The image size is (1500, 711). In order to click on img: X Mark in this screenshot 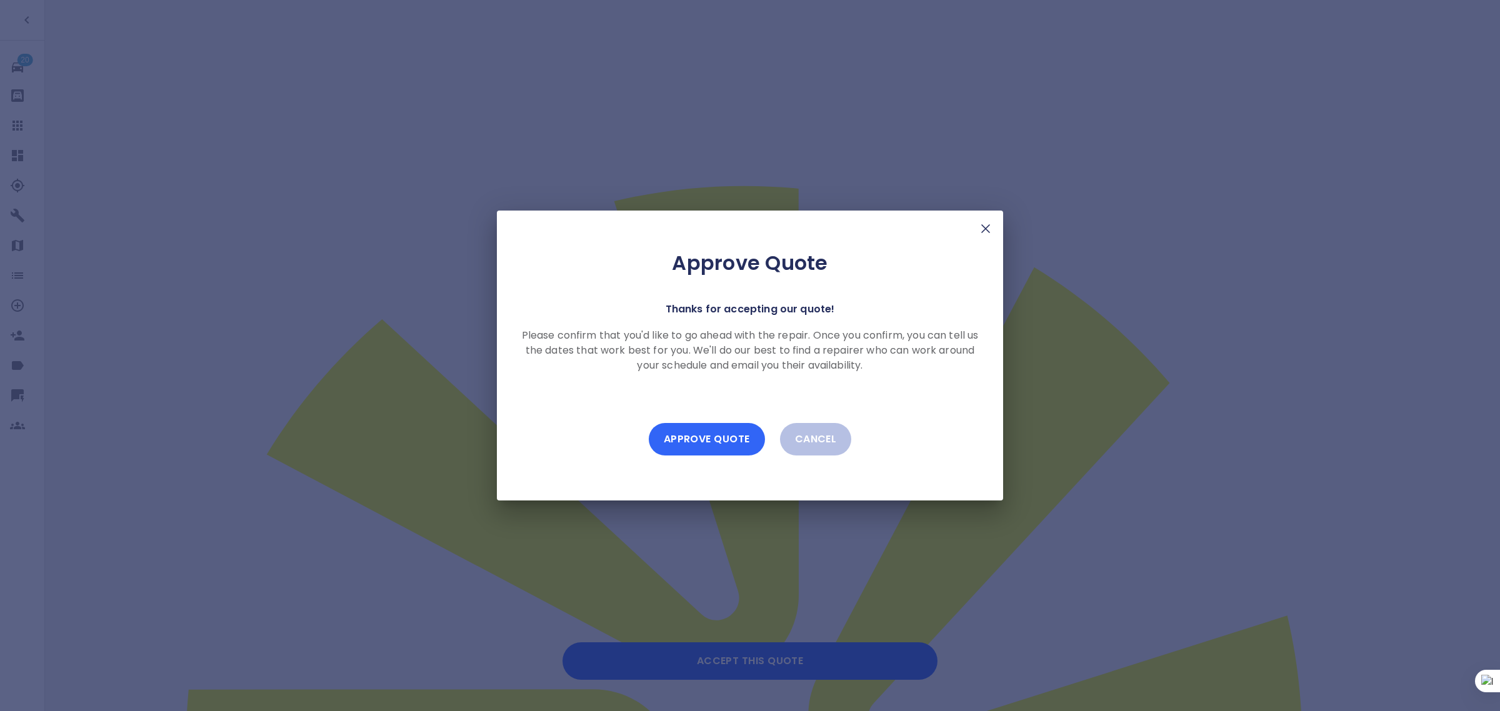, I will do `click(986, 229)`.